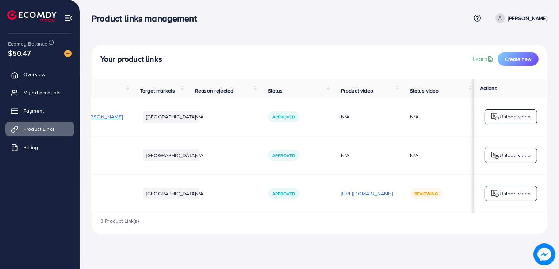 The image size is (559, 269). Describe the element at coordinates (34, 74) in the screenshot. I see `span: Overview` at that location.